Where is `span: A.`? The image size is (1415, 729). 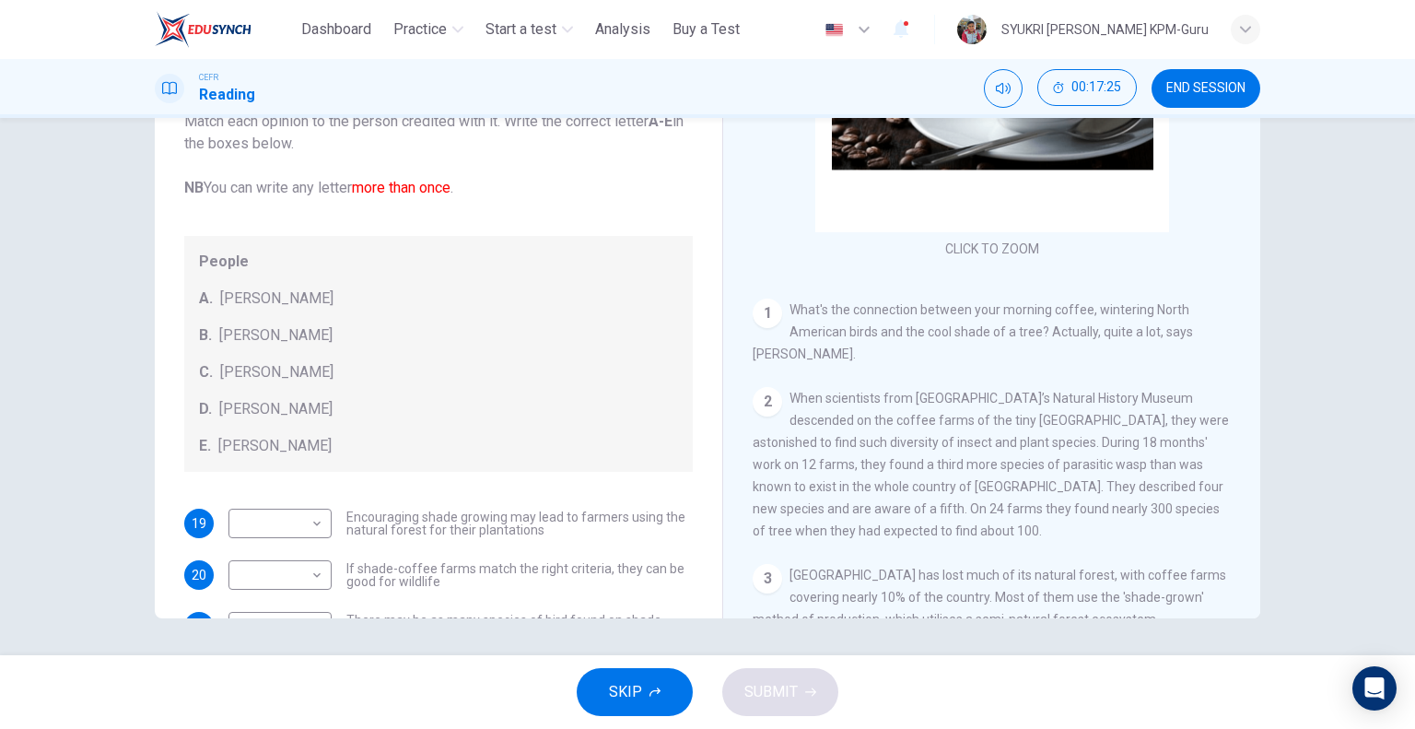
span: A. is located at coordinates (205, 298).